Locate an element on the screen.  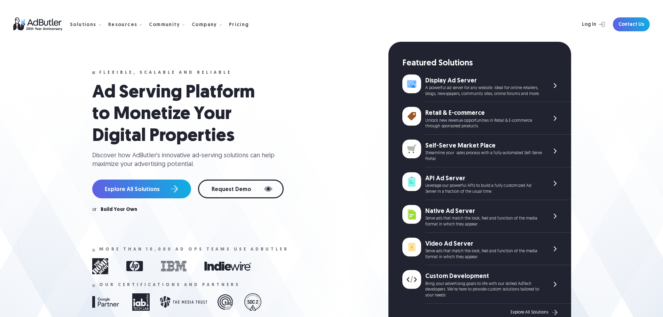
div: More than 10,000 ad ops teams use adbutler is located at coordinates (194, 249).